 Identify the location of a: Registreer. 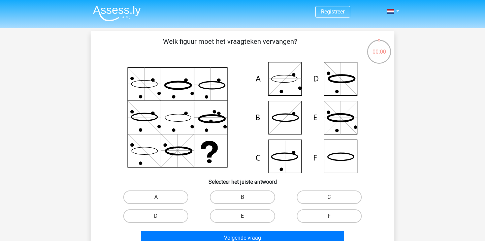
(333, 11).